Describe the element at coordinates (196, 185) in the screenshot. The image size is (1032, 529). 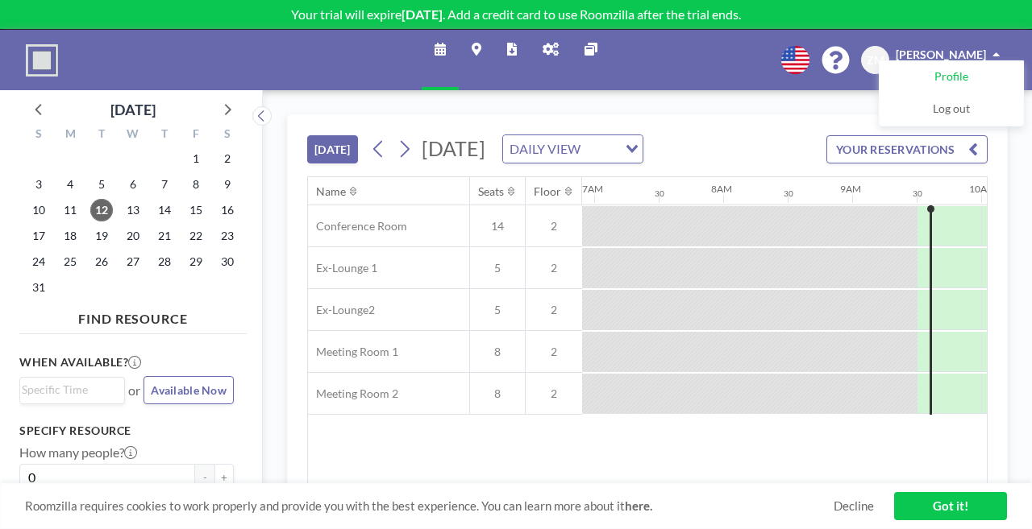
I see `span: Friday, August 8, 2025` at that location.